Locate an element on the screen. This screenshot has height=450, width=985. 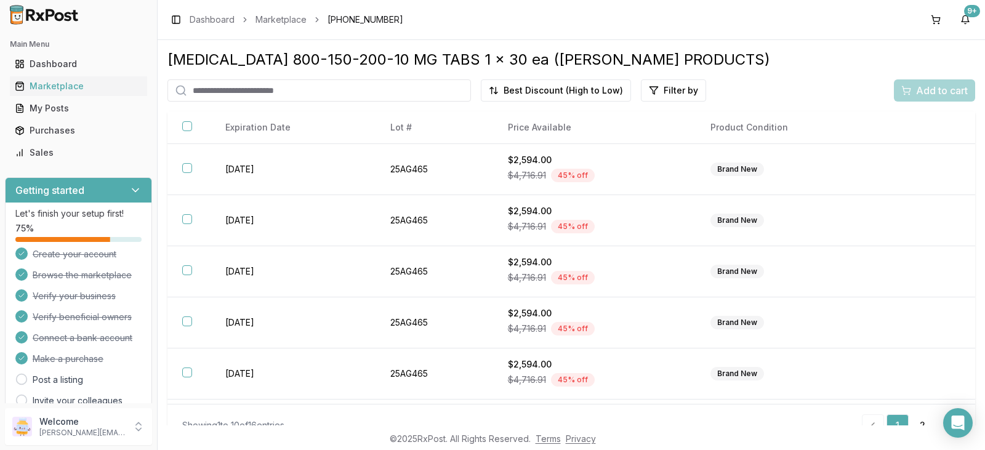
span: Filter by is located at coordinates (681, 90).